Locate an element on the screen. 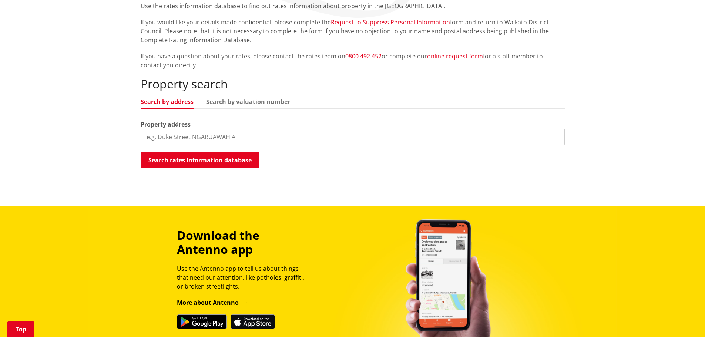  a: Request to Suppress Personal Information is located at coordinates (390, 22).